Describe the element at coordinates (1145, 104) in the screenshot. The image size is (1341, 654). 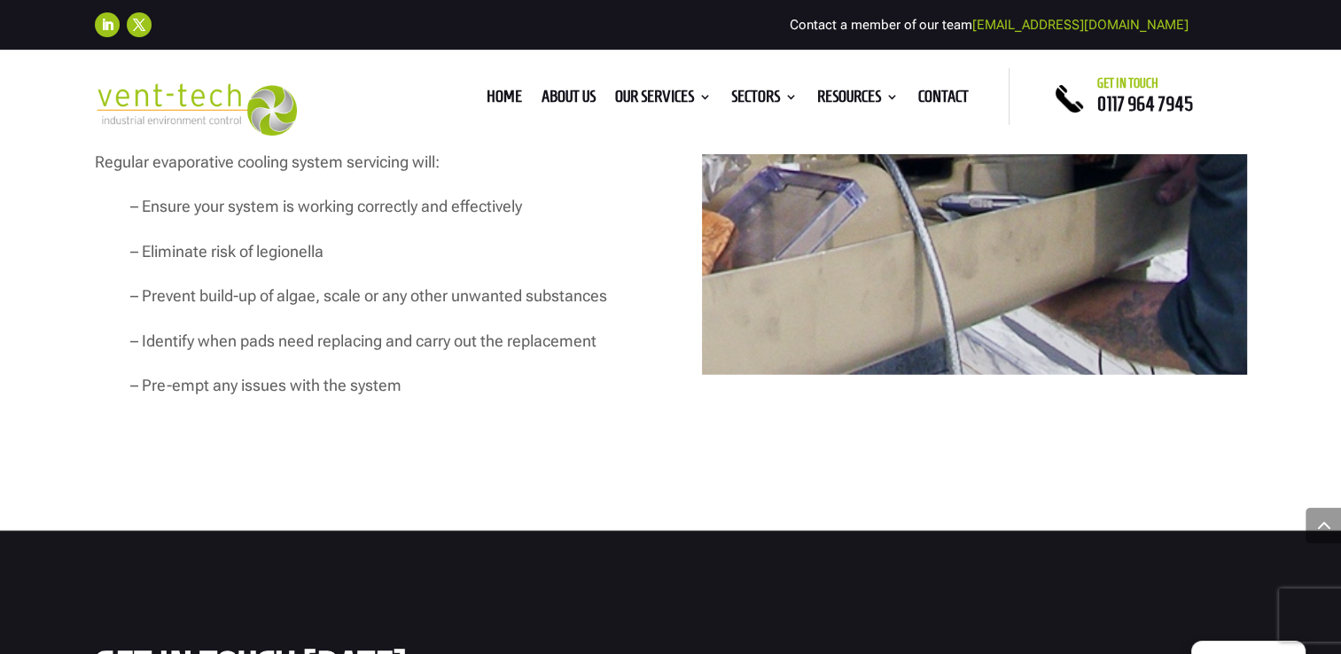
I see `a: 0117 964 7945` at that location.